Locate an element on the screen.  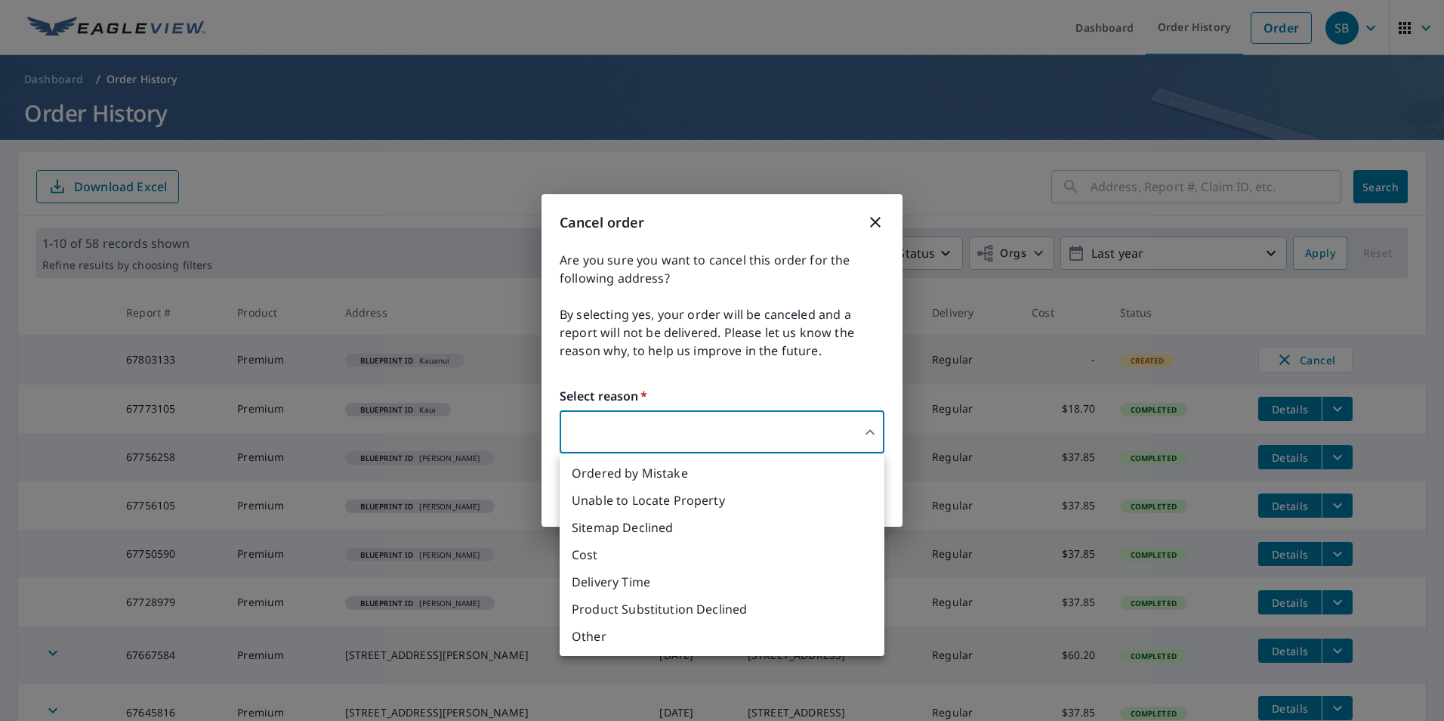
li: Product Substitution Declined is located at coordinates (722, 609).